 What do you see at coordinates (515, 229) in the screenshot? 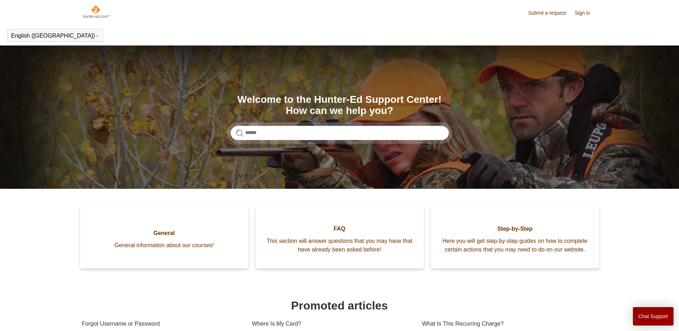
I see `span: Step-by-Step` at bounding box center [515, 229].